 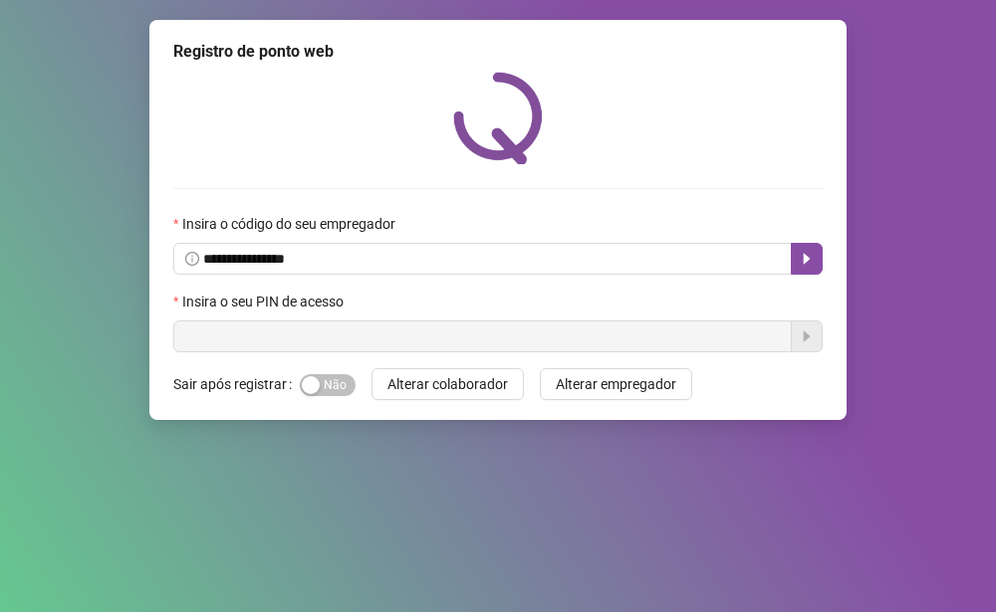 I want to click on span: Alterar empregador, so click(x=615, y=384).